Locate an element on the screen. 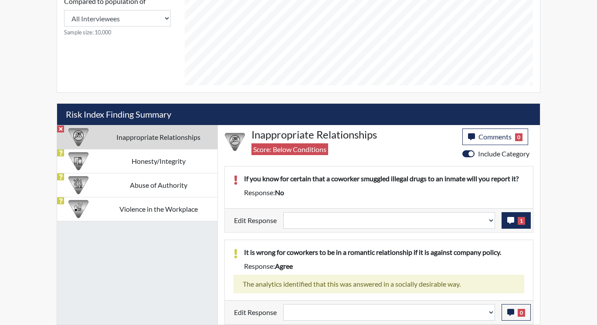 The height and width of the screenshot is (325, 597). td: Violence in the Workplace is located at coordinates (158, 209).